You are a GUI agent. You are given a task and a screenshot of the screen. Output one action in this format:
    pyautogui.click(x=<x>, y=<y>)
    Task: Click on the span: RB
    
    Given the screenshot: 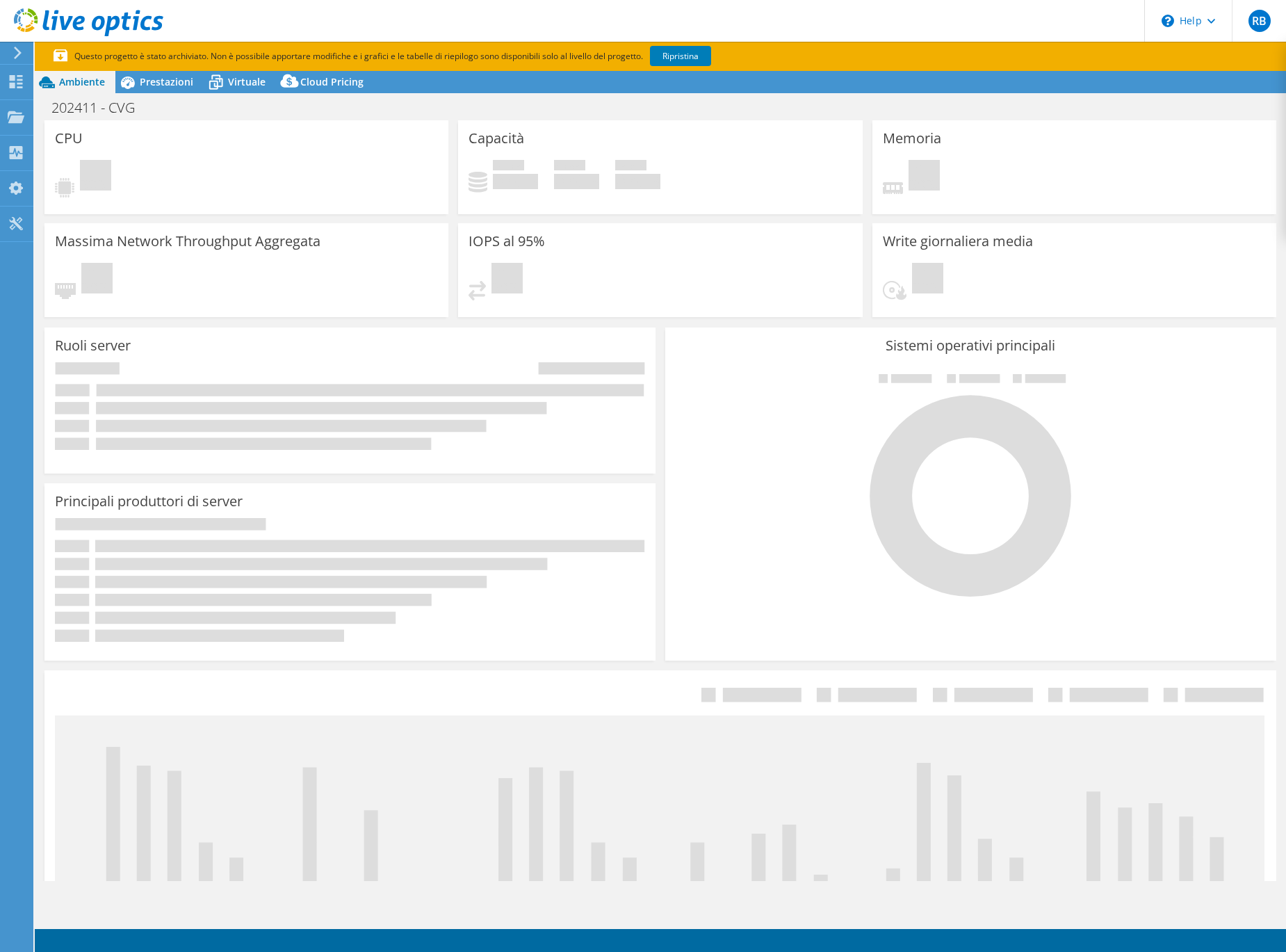 What is the action you would take?
    pyautogui.click(x=1259, y=21)
    